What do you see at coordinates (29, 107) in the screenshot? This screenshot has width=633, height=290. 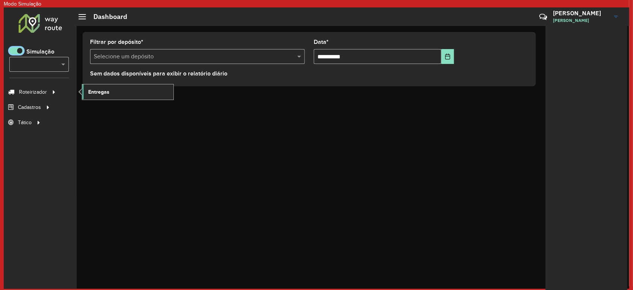 I see `span: Cadastros` at bounding box center [29, 107].